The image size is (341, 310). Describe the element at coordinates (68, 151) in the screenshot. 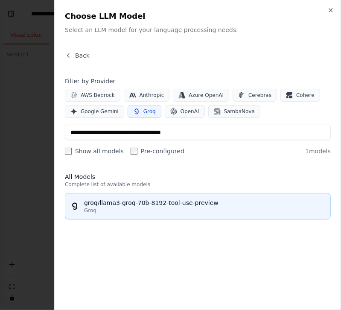

I see `input: Show all models` at that location.